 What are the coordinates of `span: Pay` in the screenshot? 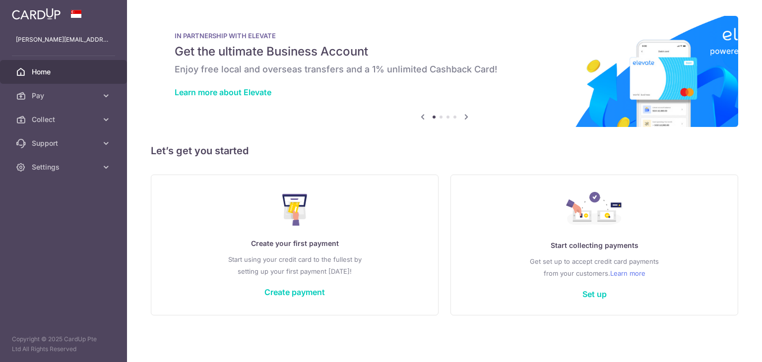 It's located at (64, 96).